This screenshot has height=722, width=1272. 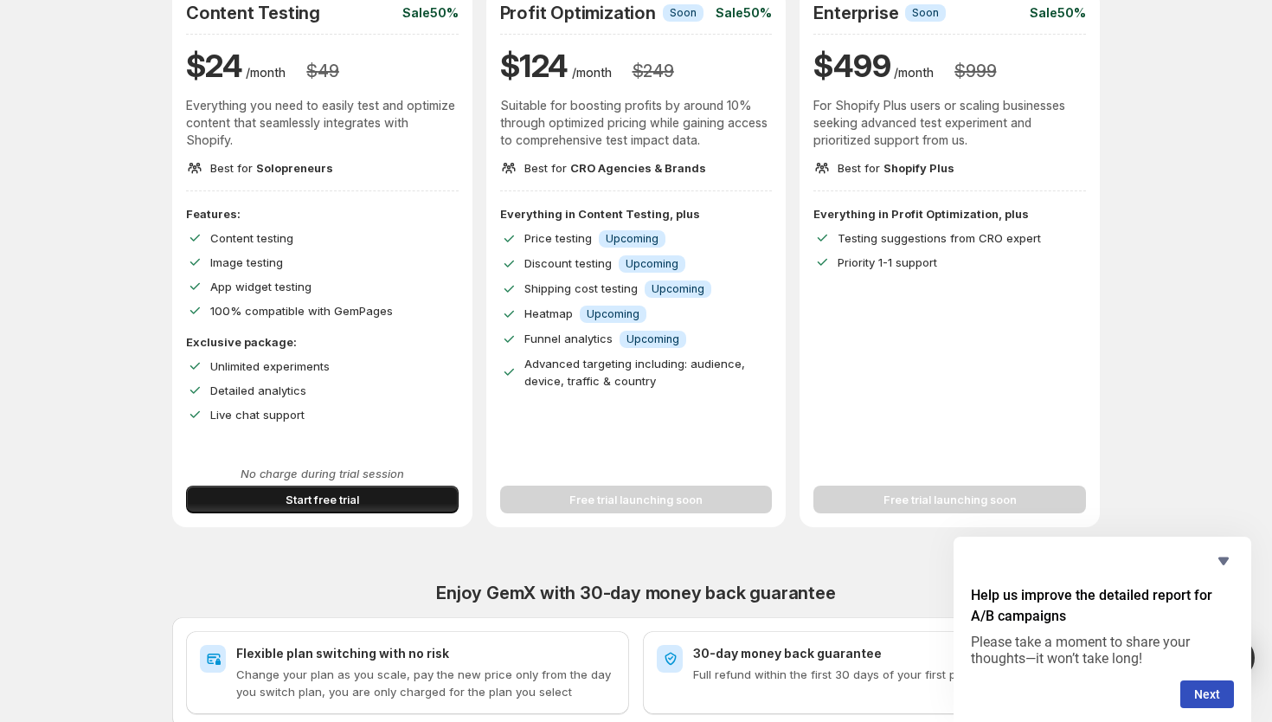 What do you see at coordinates (322, 123) in the screenshot?
I see `p: Everything you need to easily test and optimize content that seamlessly integrates with Shopify.` at bounding box center [322, 123].